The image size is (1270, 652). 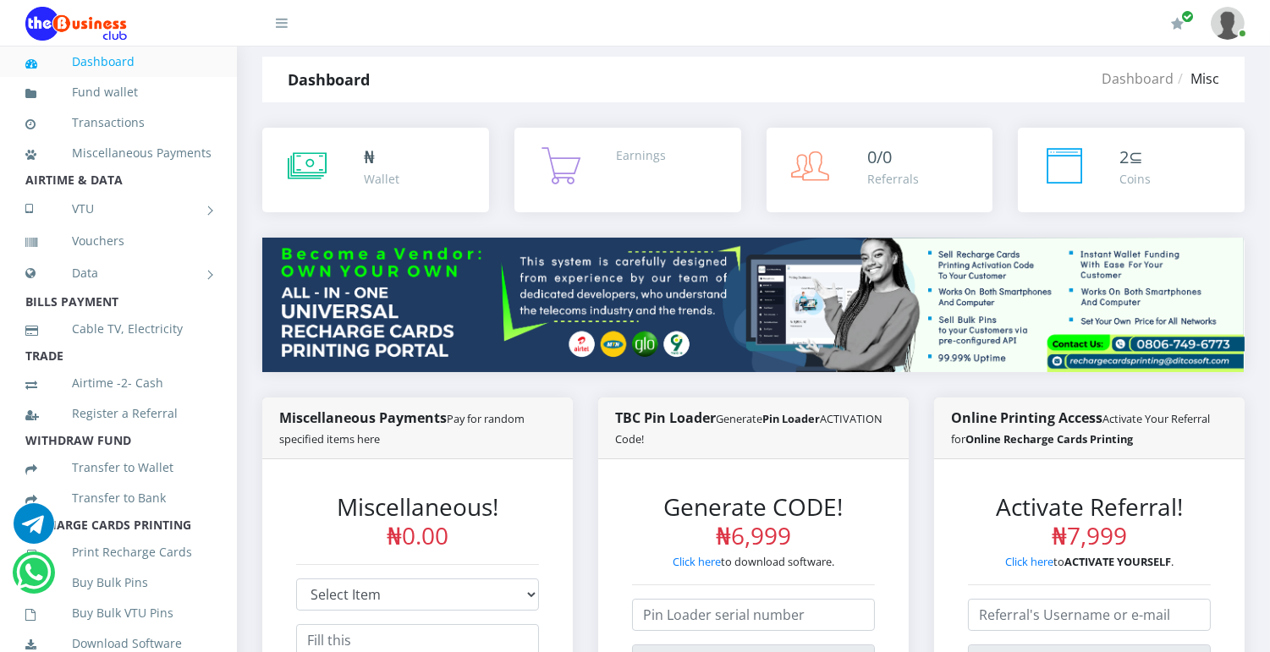 I want to click on img: multitenant_rcp.png, so click(x=753, y=305).